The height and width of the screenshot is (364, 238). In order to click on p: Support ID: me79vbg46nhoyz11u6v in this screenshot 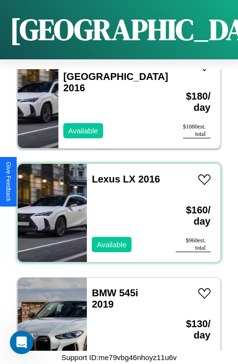, I will do `click(119, 357)`.